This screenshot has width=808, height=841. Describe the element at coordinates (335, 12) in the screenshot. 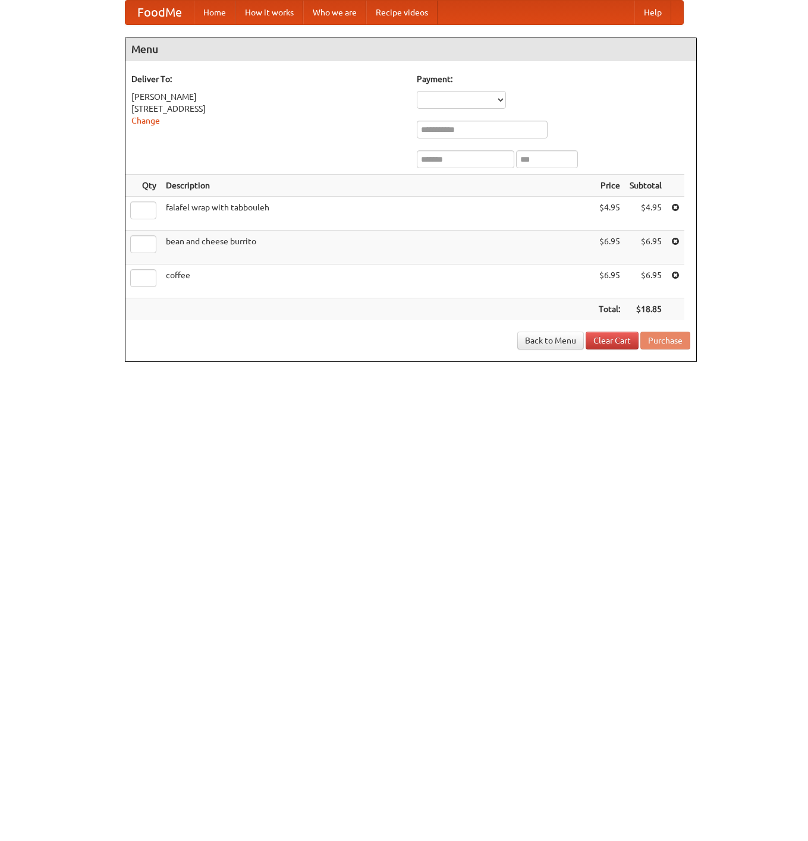

I see `a: Who we are` at that location.